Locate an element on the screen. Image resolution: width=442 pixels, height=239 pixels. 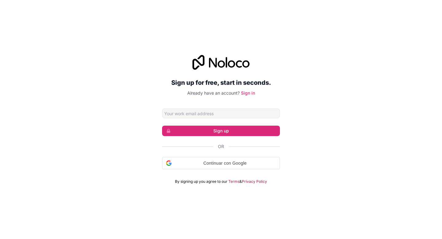
h2: Sign up for free, start in seconds. is located at coordinates (221, 83).